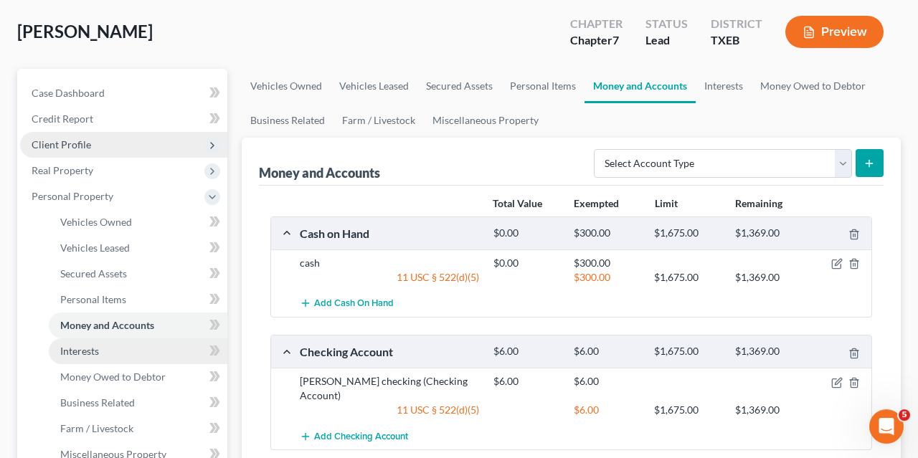 The height and width of the screenshot is (458, 918). Describe the element at coordinates (96, 222) in the screenshot. I see `span: Vehicles Owned` at that location.